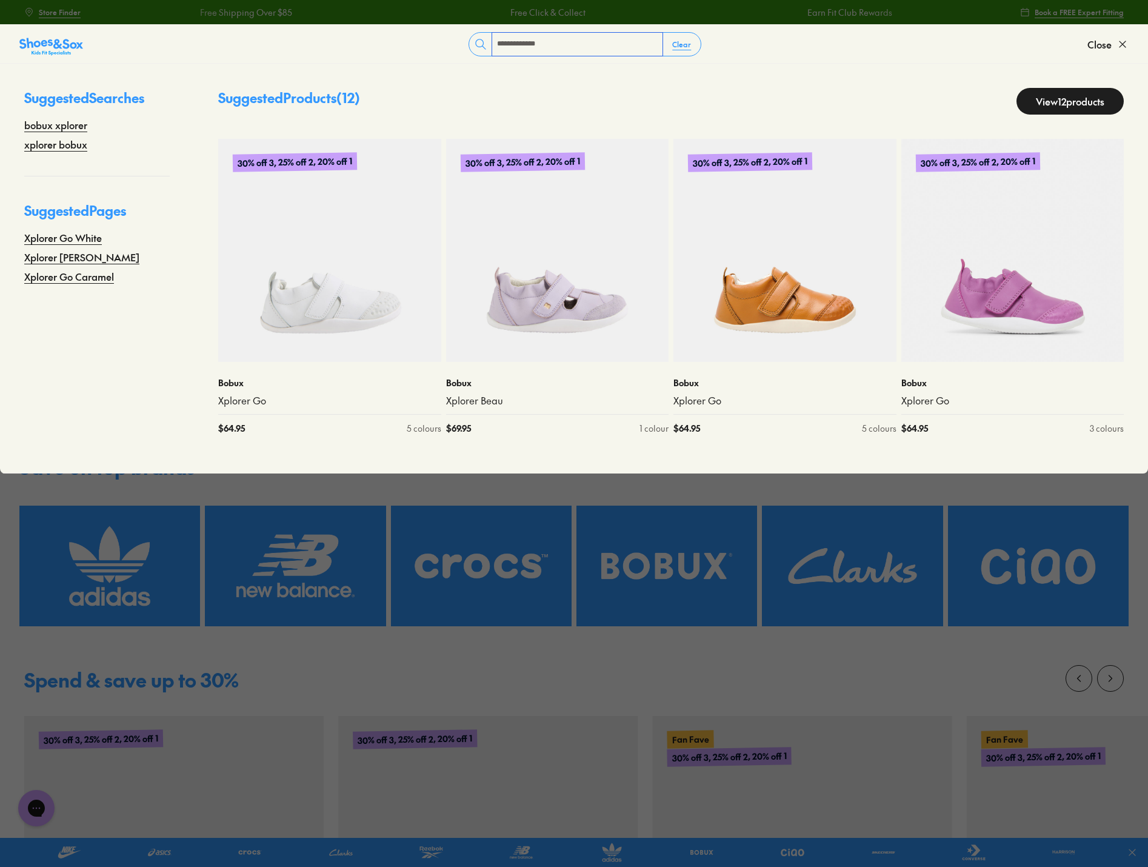 The image size is (1148, 867). Describe the element at coordinates (849, 12) in the screenshot. I see `a: Earn Fit Club Rewards` at that location.